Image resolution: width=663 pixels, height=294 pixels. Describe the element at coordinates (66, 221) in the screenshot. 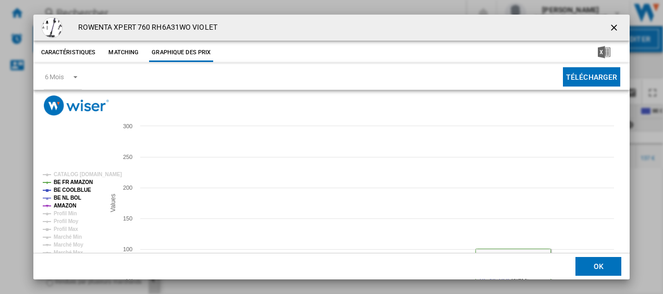

I see `tspan: Profil Moy` at that location.